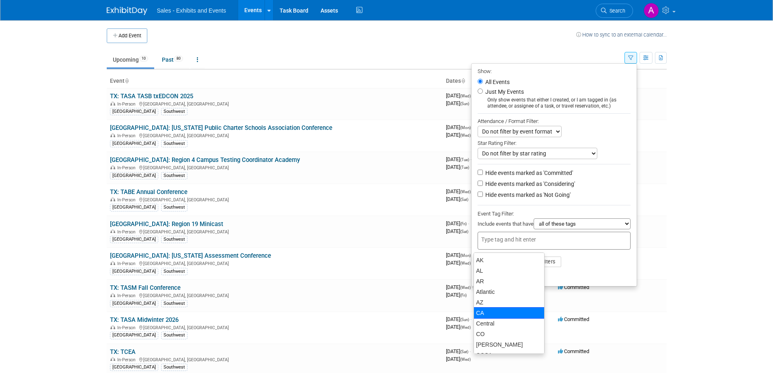 The width and height of the screenshot is (773, 373). Describe the element at coordinates (509, 302) in the screenshot. I see `div: AZ` at that location.